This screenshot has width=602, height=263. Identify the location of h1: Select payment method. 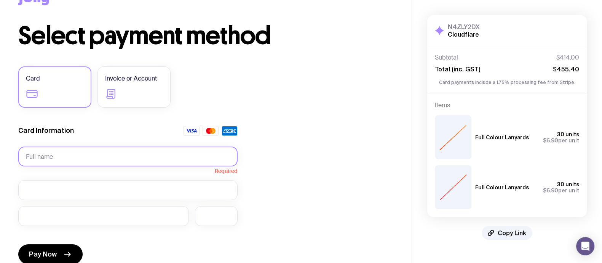
(206, 36).